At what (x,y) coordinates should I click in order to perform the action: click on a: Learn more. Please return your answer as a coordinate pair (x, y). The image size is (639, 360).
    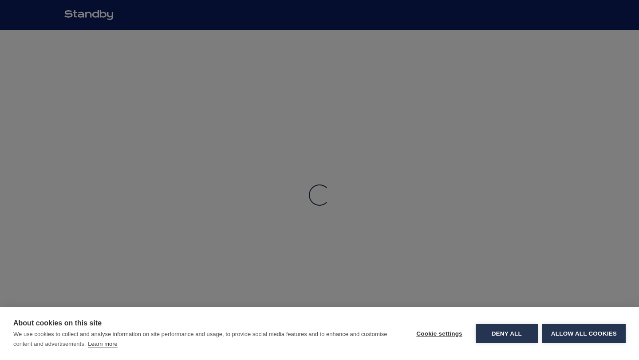
    Looking at the image, I should click on (102, 344).